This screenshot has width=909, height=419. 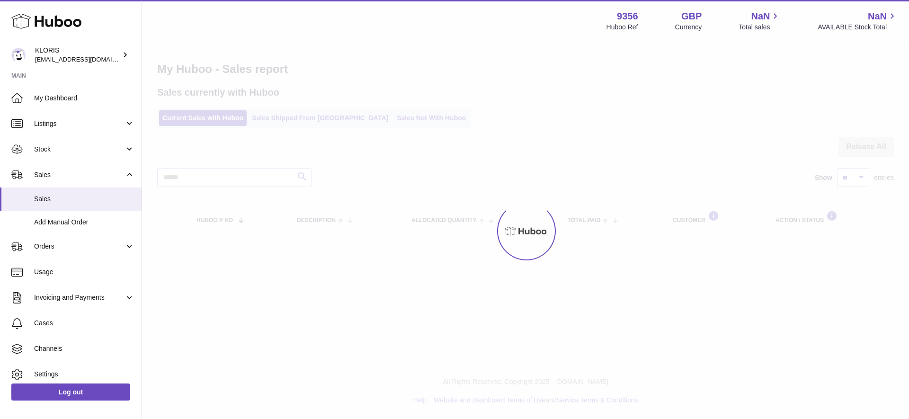 What do you see at coordinates (78, 55) in the screenshot?
I see `div: KLORIS` at bounding box center [78, 55].